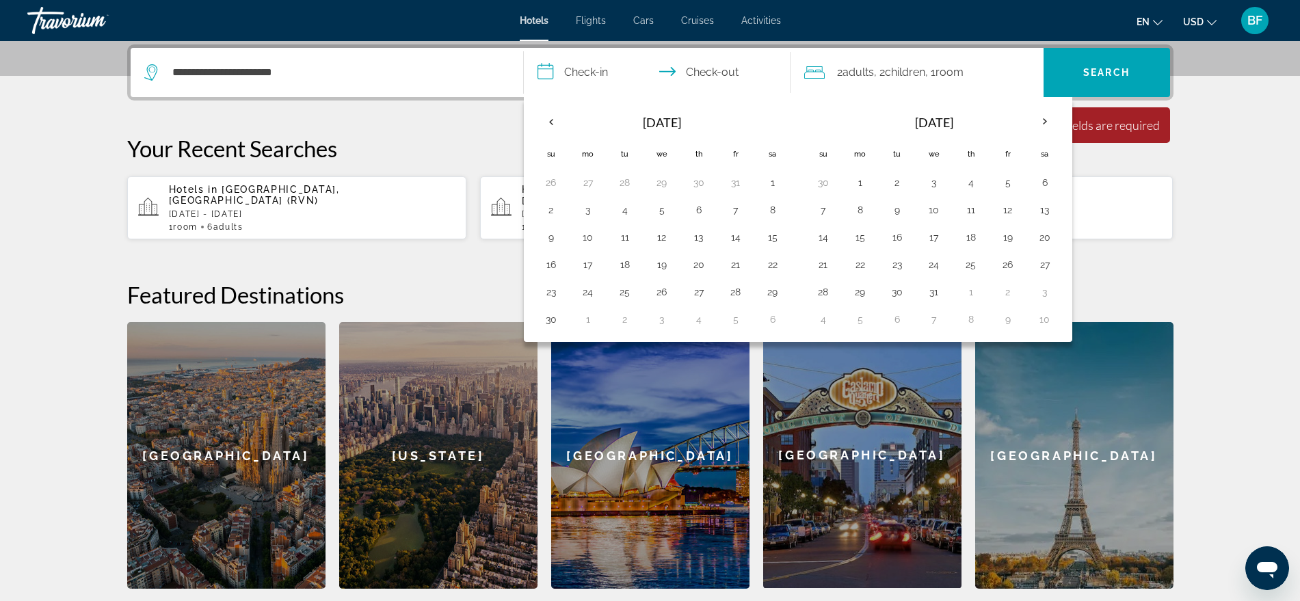 The image size is (1300, 601). Describe the element at coordinates (1194, 22) in the screenshot. I see `span: USD` at that location.